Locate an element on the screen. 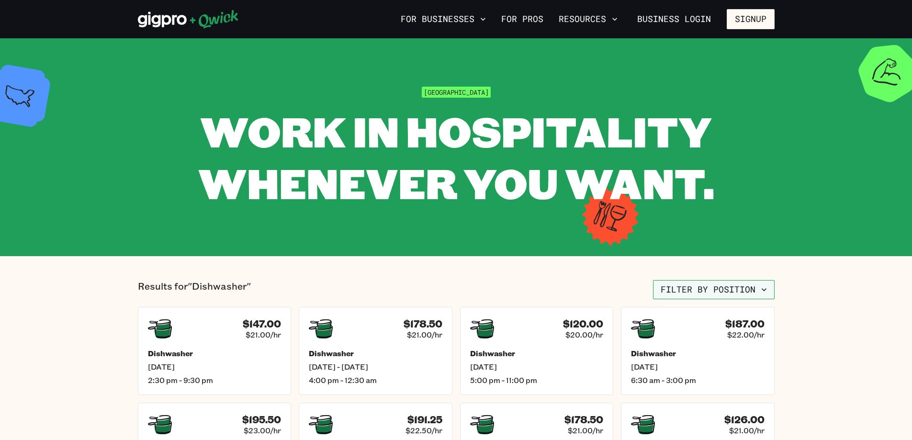 The width and height of the screenshot is (912, 440). button: Resources is located at coordinates (588, 19).